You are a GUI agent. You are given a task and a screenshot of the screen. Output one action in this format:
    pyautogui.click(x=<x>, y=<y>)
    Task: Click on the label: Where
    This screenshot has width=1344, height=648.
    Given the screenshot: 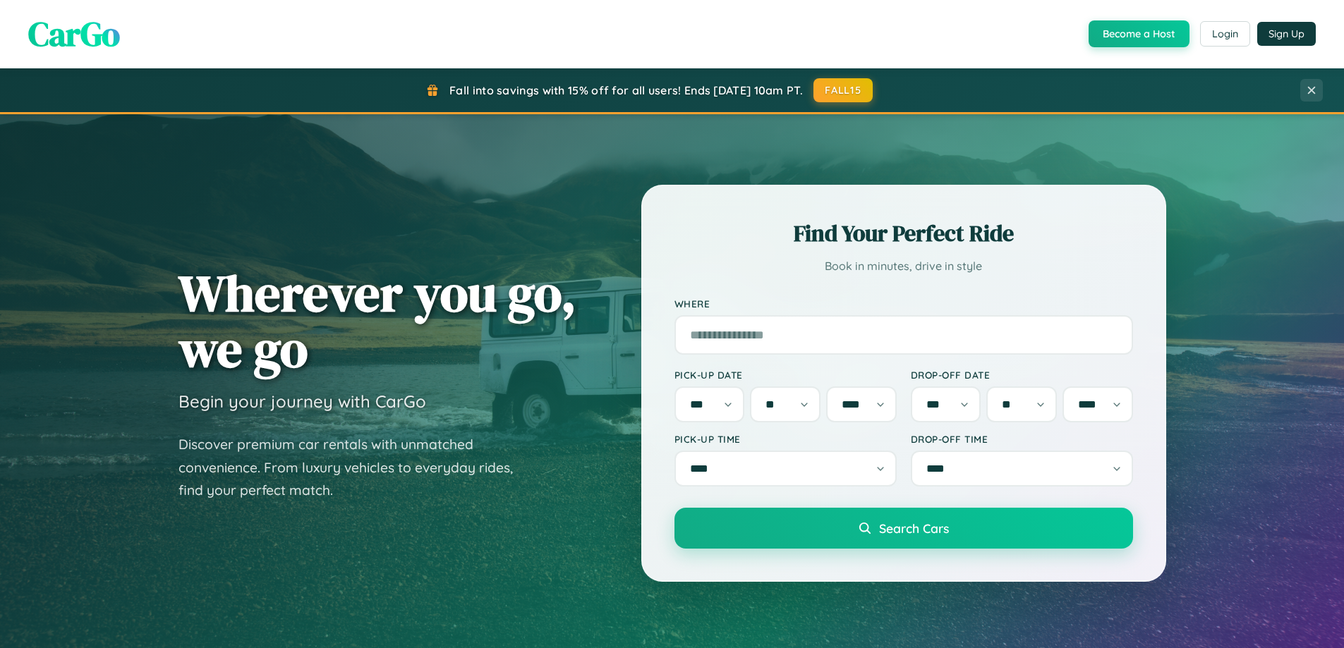 What is the action you would take?
    pyautogui.click(x=904, y=303)
    